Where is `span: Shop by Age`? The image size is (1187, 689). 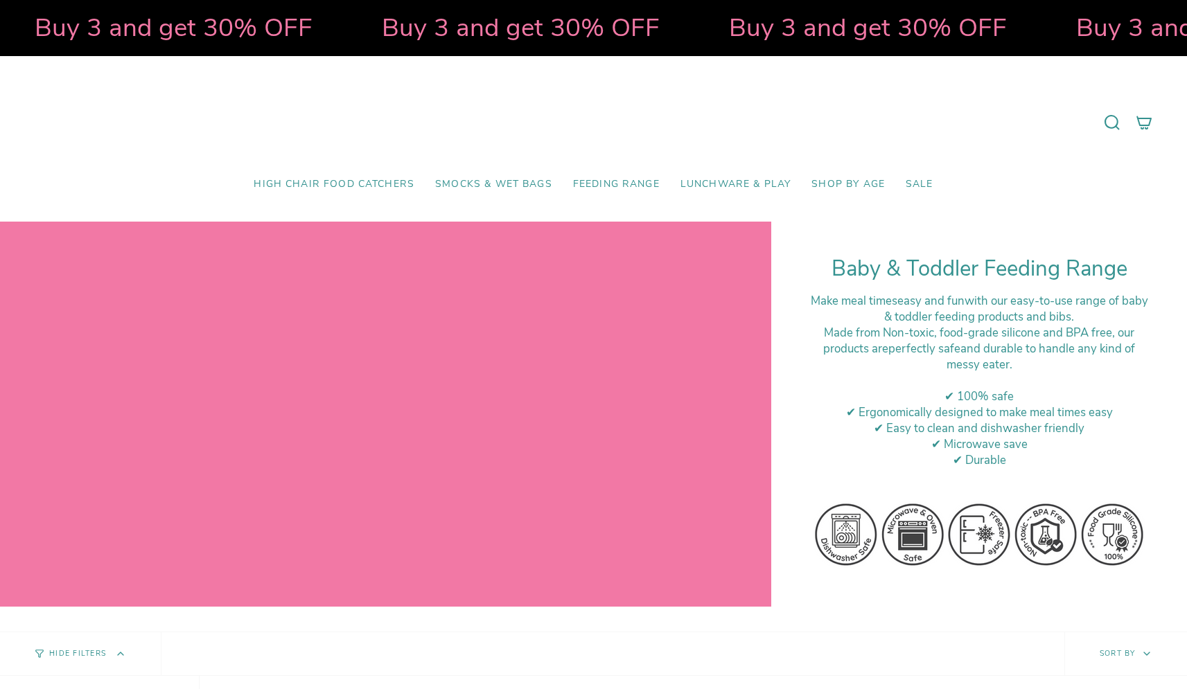
span: Shop by Age is located at coordinates (848, 184).